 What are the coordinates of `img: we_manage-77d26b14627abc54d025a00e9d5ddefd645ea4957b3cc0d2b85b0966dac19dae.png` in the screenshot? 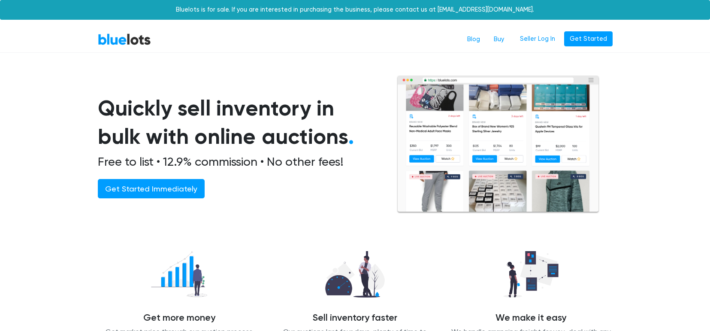 It's located at (531, 274).